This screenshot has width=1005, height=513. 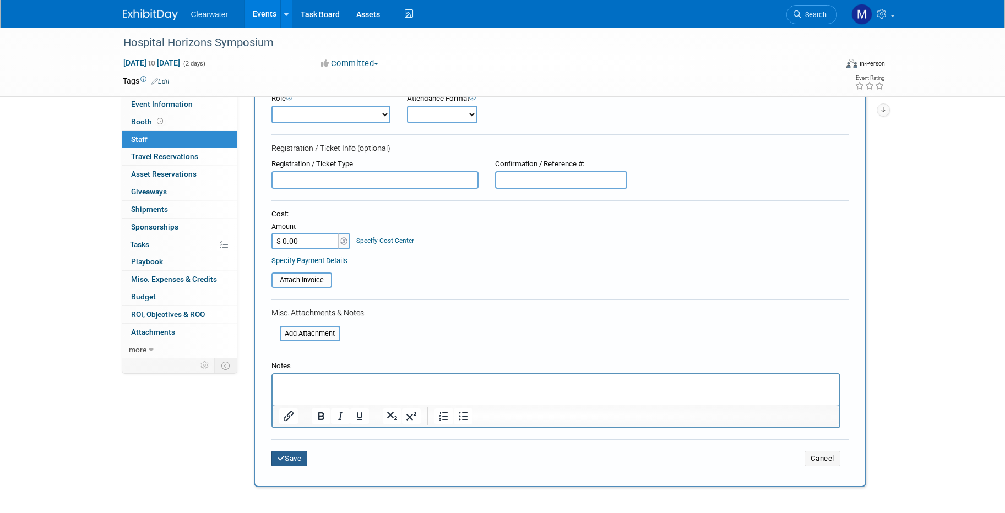 I want to click on span: Misc. Expenses & Credits, so click(x=174, y=279).